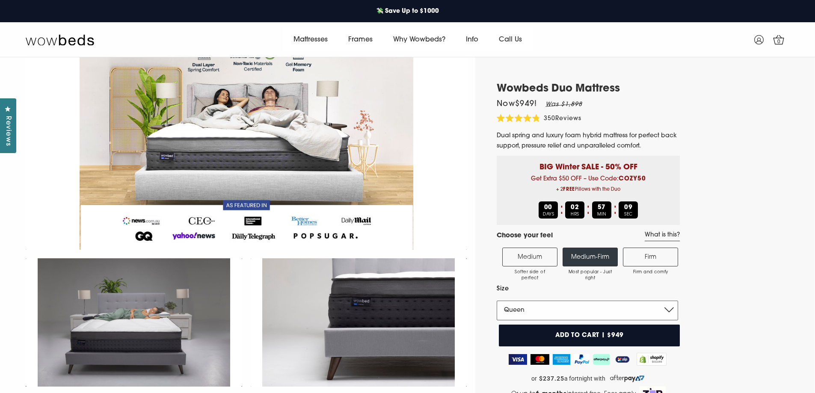 The width and height of the screenshot is (815, 393). Describe the element at coordinates (588, 379) in the screenshot. I see `a: or $237.25 a fortnight with` at that location.